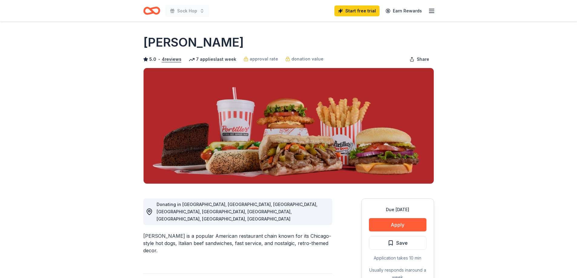 The height and width of the screenshot is (278, 577). What do you see at coordinates (402, 243) in the screenshot?
I see `span: Save` at bounding box center [402, 243].